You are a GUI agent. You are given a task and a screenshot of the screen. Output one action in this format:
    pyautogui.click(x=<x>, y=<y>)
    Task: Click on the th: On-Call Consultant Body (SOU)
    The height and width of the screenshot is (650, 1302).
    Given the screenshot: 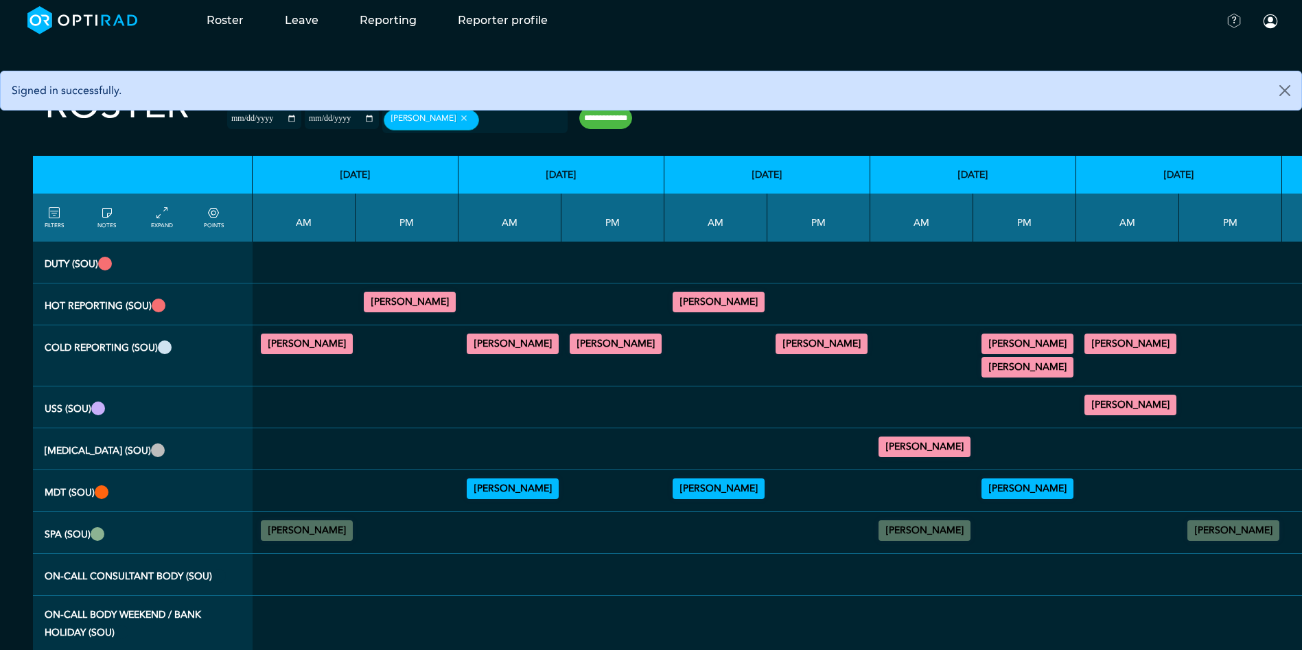 What is the action you would take?
    pyautogui.click(x=143, y=574)
    